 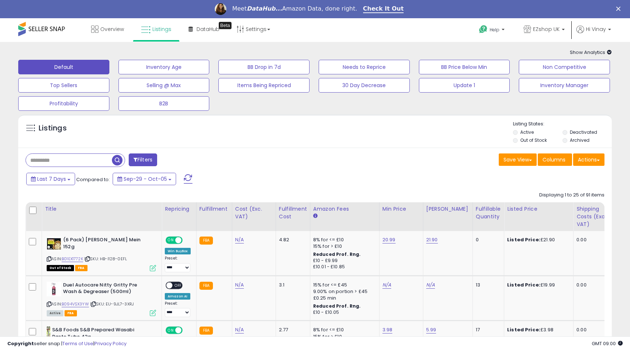 What do you see at coordinates (607, 344) in the screenshot?
I see `span: 2025-10-13 09:00 GMT` at bounding box center [607, 344].